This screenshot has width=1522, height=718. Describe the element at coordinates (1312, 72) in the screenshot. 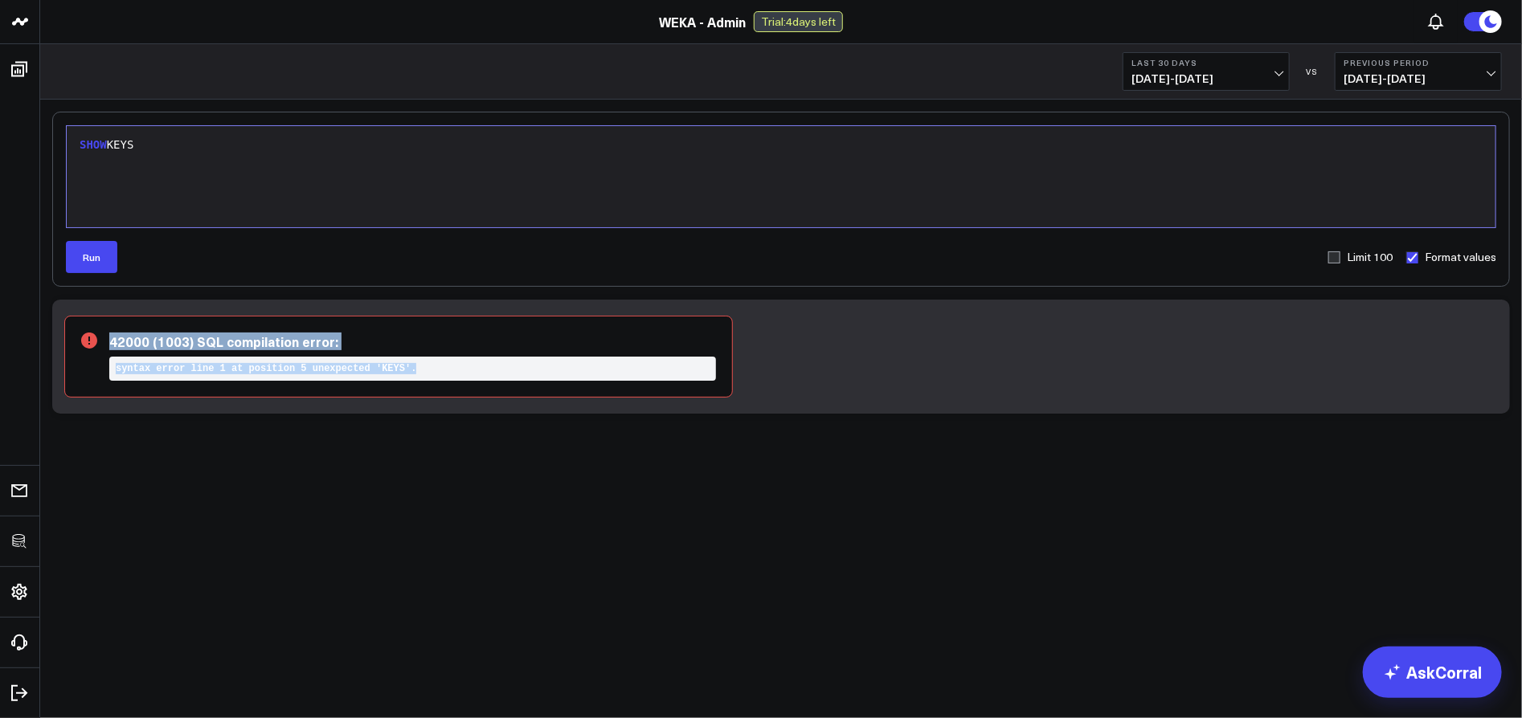

I see `div: VS` at that location.